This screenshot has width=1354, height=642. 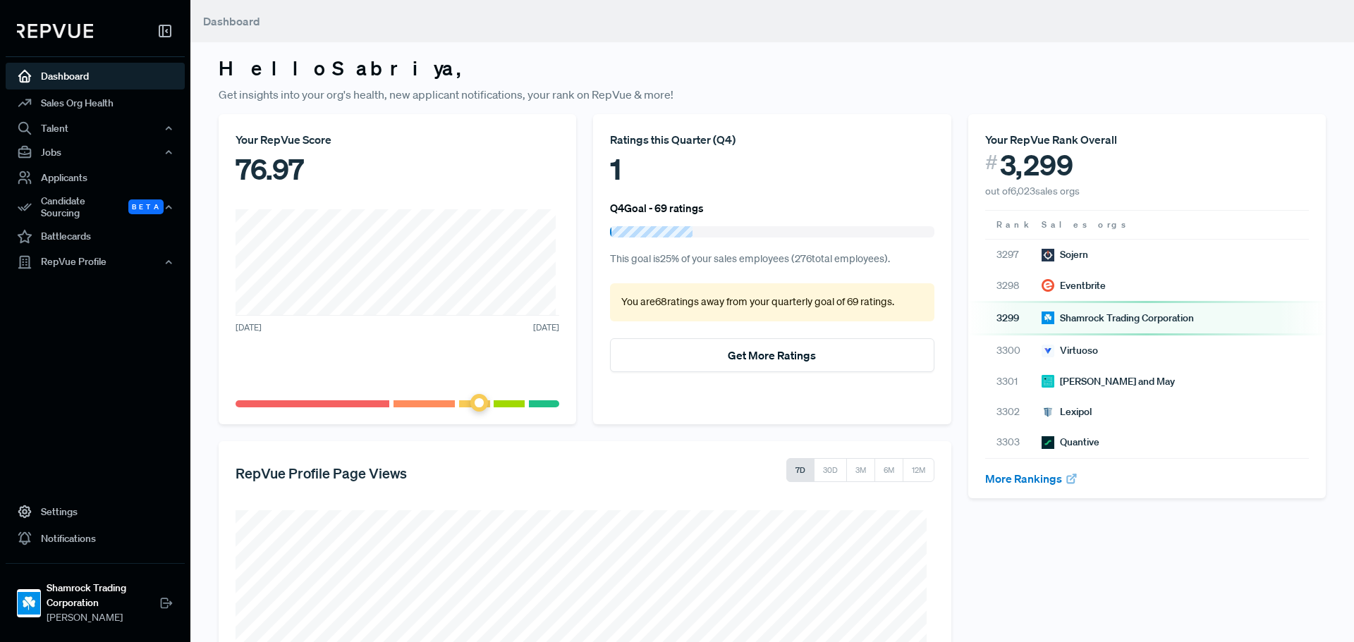 I want to click on button: 6M, so click(x=889, y=470).